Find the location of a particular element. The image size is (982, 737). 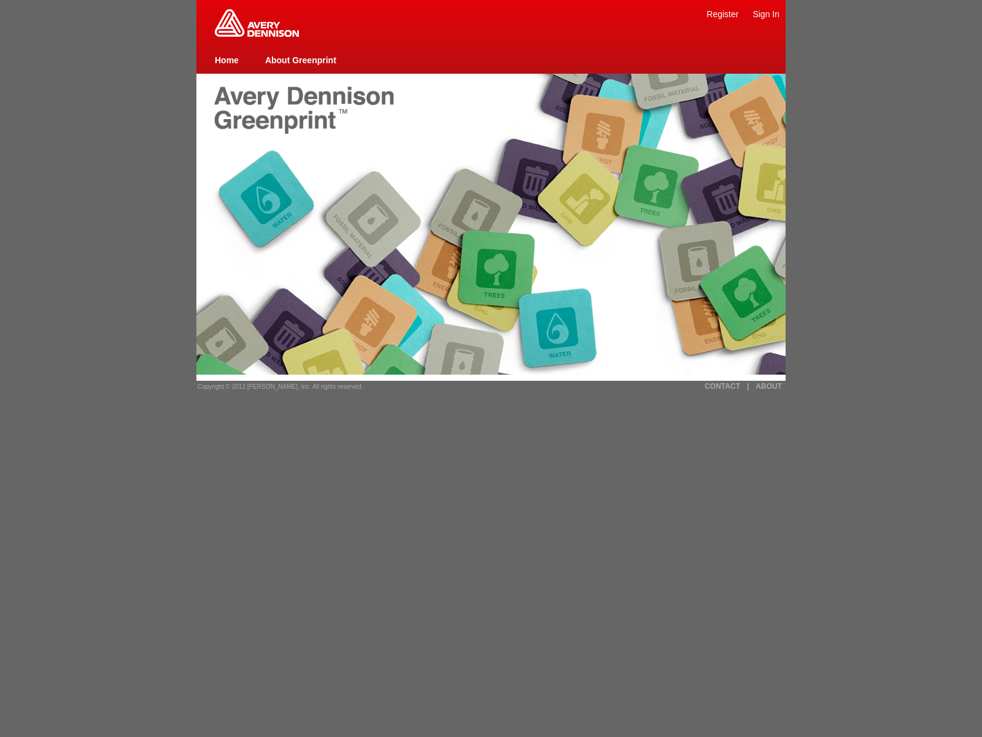

a: Register is located at coordinates (723, 14).